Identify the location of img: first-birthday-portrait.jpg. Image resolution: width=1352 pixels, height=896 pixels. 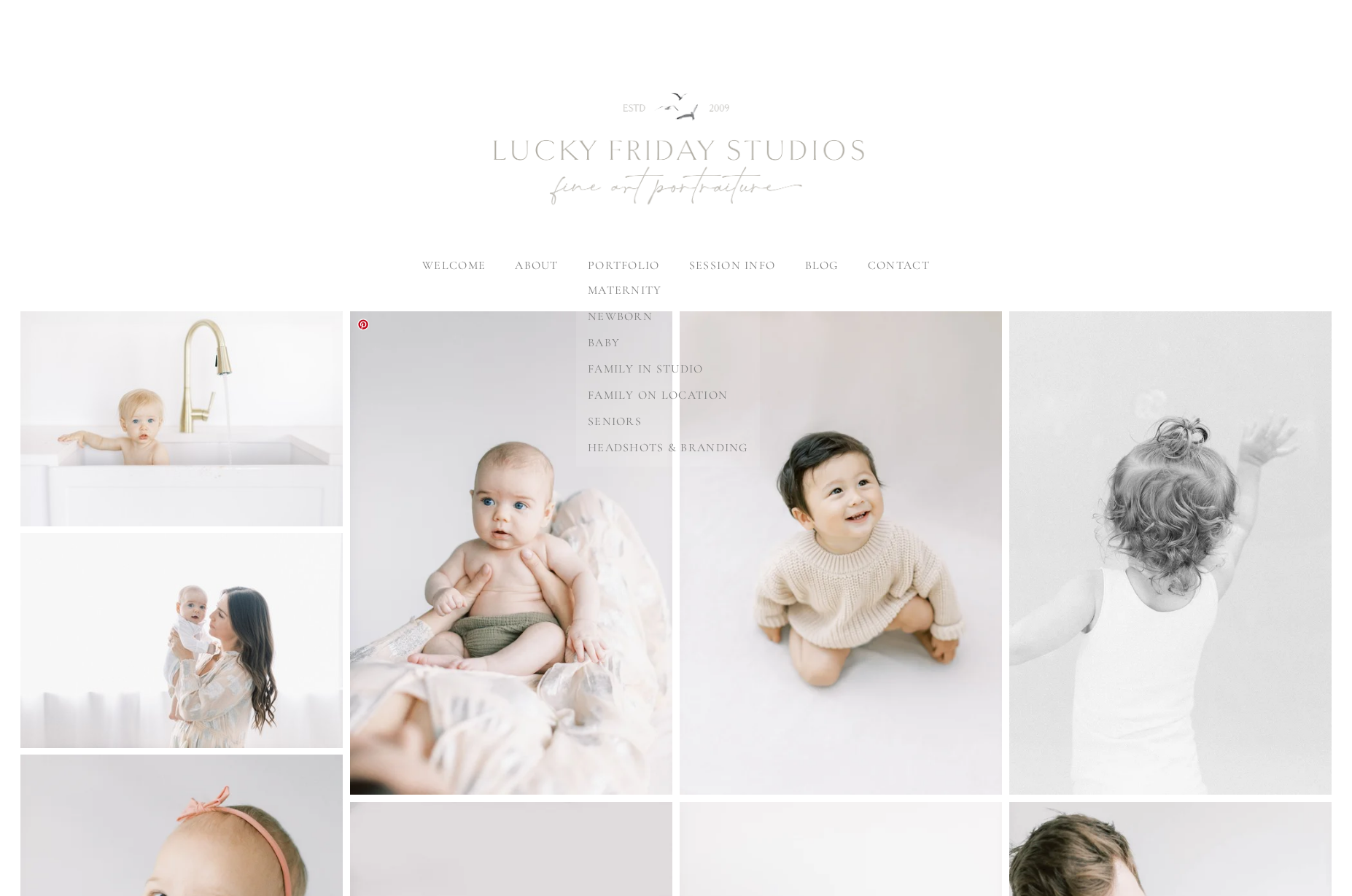
(841, 553).